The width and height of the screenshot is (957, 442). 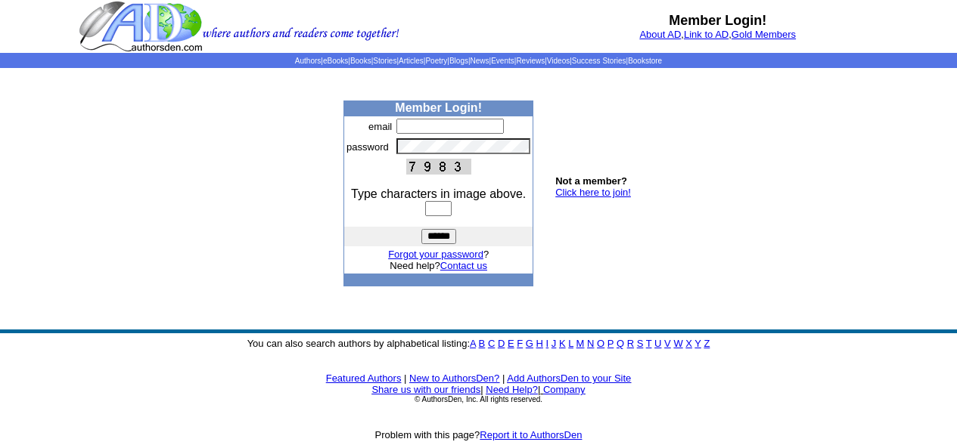 I want to click on font: Need help?, so click(x=438, y=265).